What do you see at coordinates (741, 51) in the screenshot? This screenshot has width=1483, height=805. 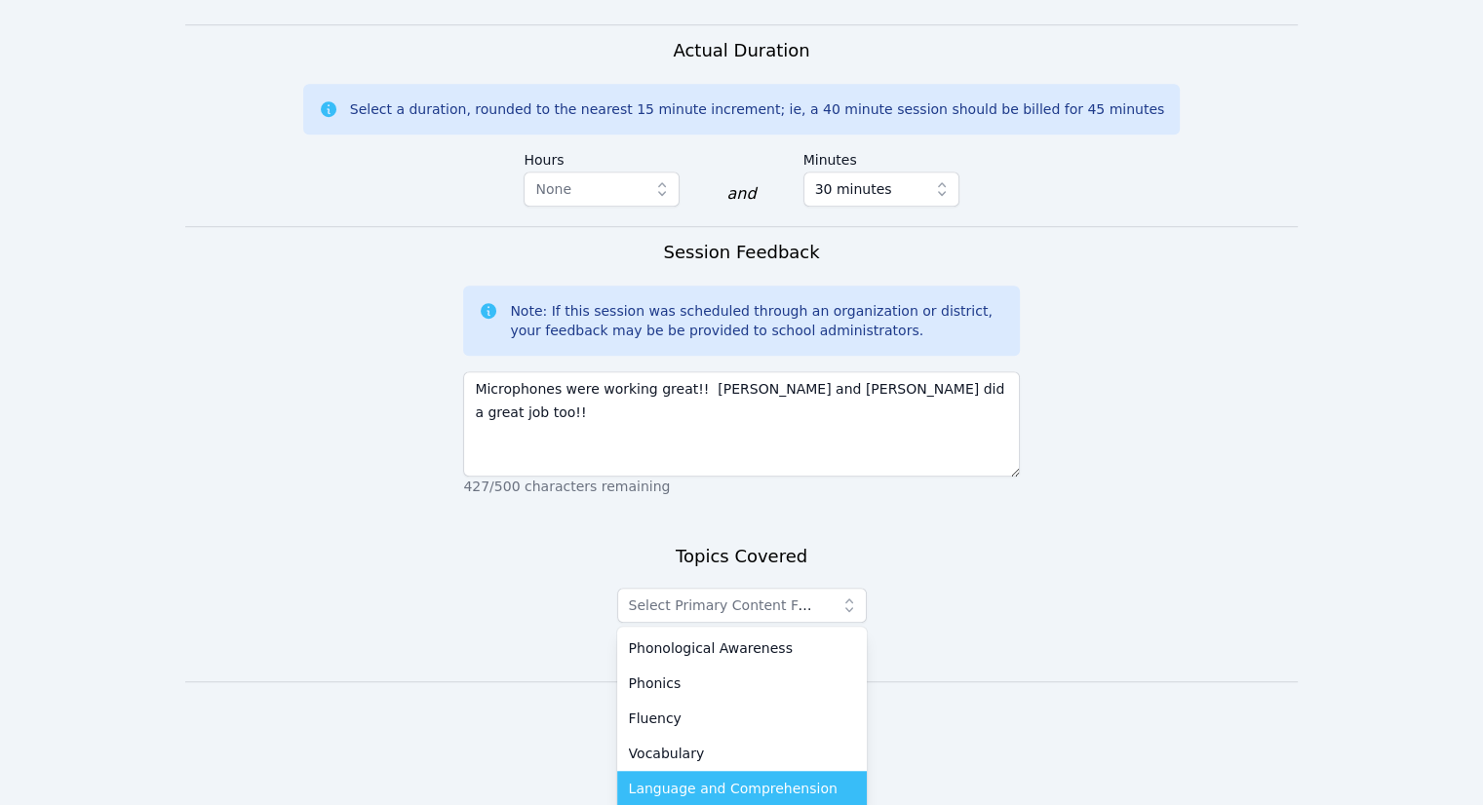 I see `h3: Actual Duration` at bounding box center [741, 51].